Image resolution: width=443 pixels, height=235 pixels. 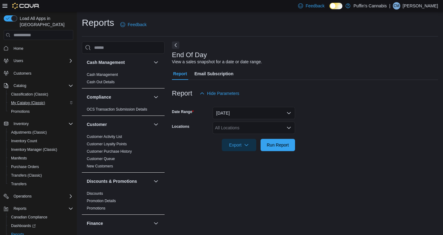 I want to click on div: Compliance, so click(x=123, y=111).